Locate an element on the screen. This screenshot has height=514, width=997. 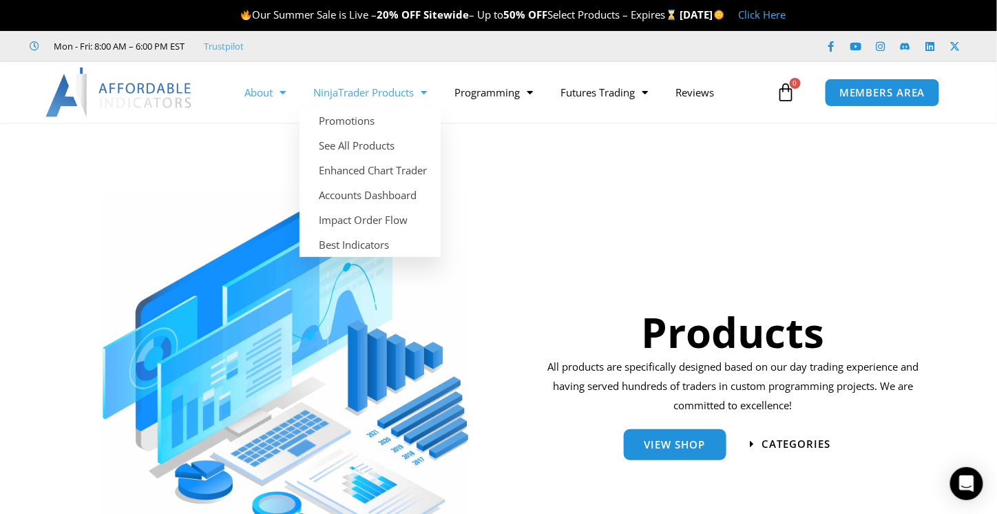
span: categories is located at coordinates (797, 443).